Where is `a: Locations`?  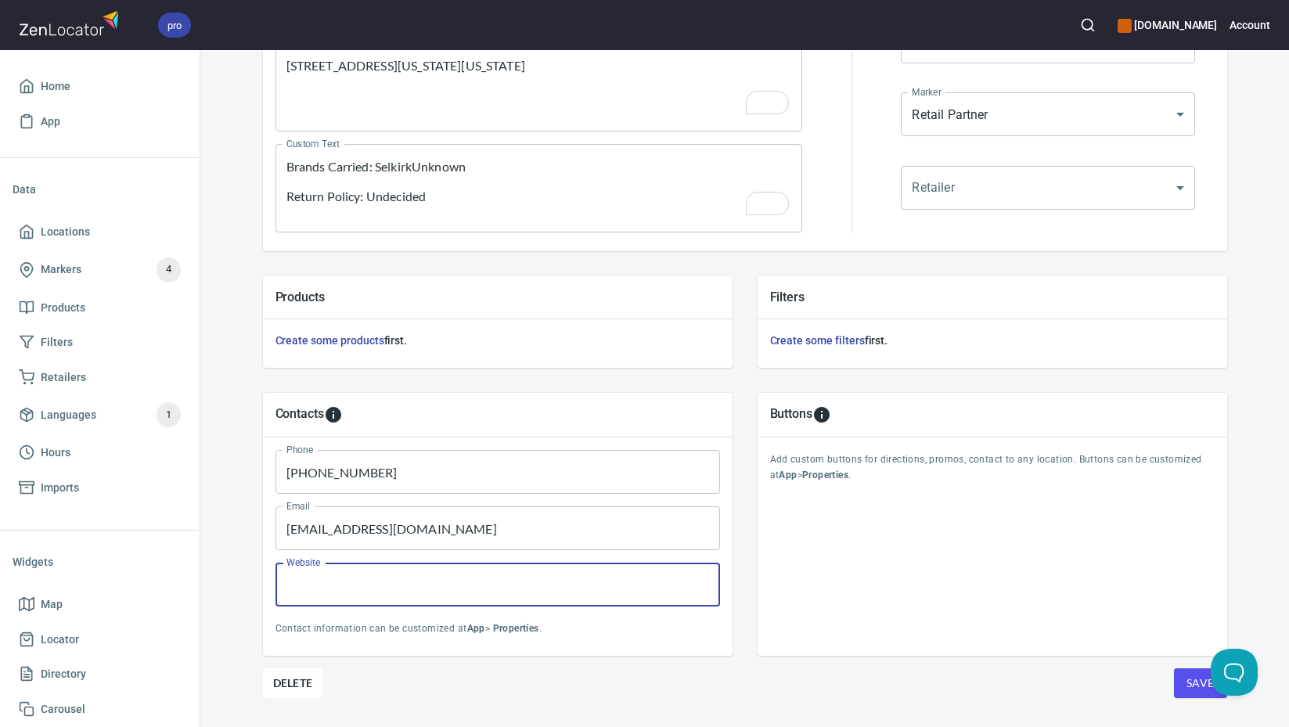 a: Locations is located at coordinates (99, 232).